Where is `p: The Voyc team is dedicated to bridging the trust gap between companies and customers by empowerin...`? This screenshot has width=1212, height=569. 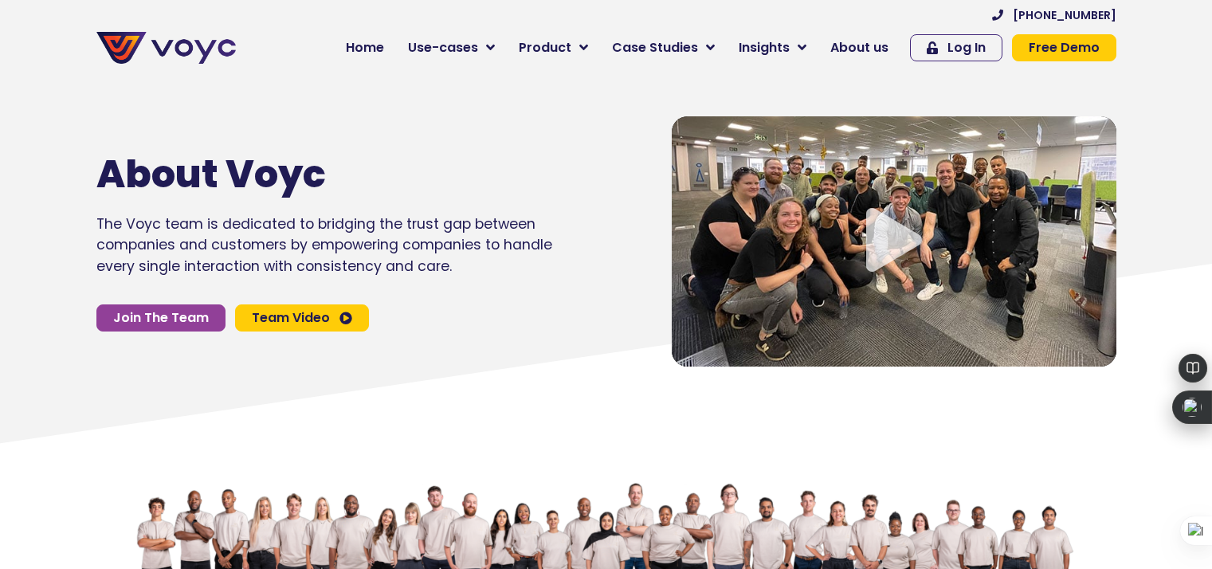 p: The Voyc team is dedicated to bridging the trust gap between companies and customers by empowerin... is located at coordinates (324, 245).